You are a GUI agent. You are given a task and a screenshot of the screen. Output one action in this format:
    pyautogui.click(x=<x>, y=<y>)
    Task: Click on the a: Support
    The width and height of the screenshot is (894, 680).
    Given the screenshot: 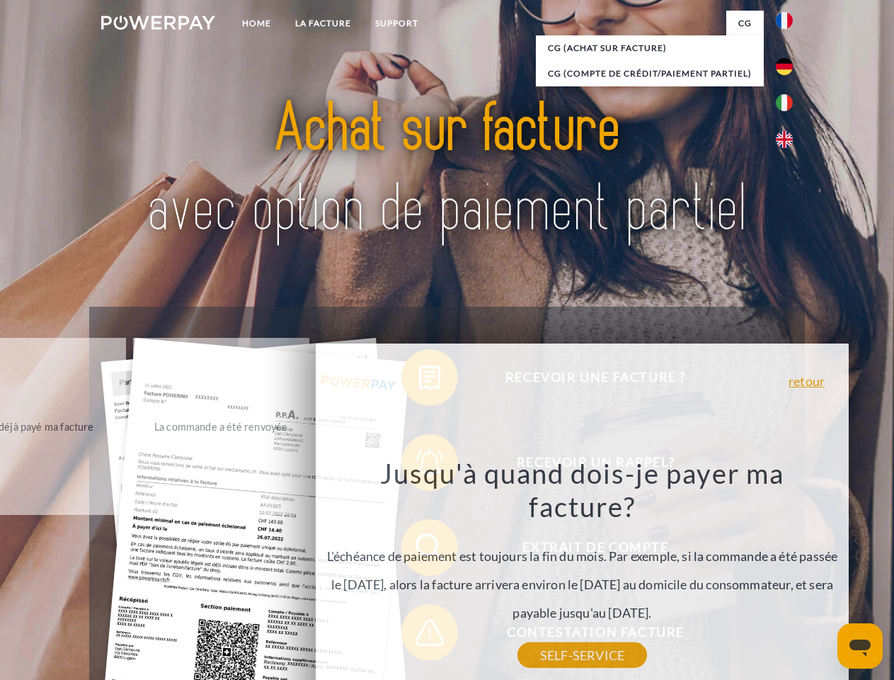 What is the action you would take?
    pyautogui.click(x=396, y=23)
    